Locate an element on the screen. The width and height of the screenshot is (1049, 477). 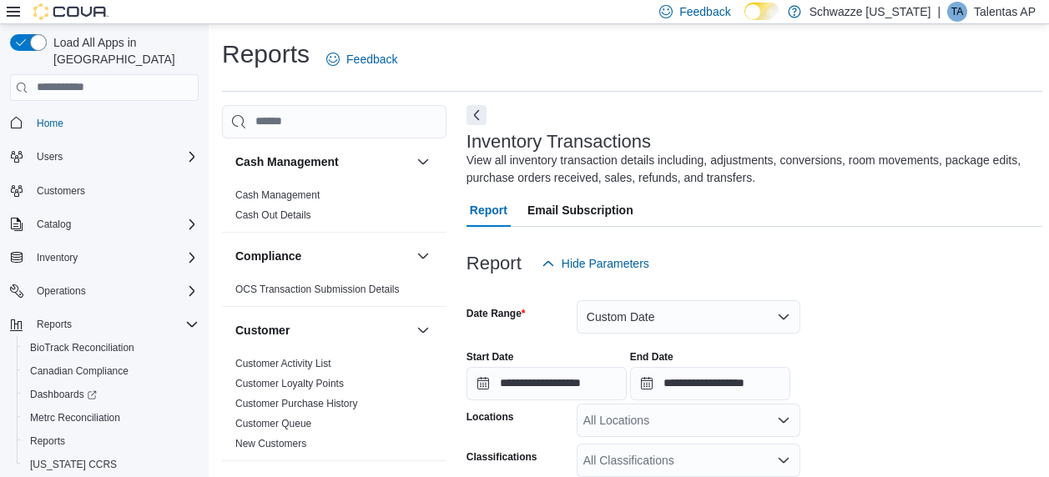
h3: Compliance is located at coordinates (268, 256).